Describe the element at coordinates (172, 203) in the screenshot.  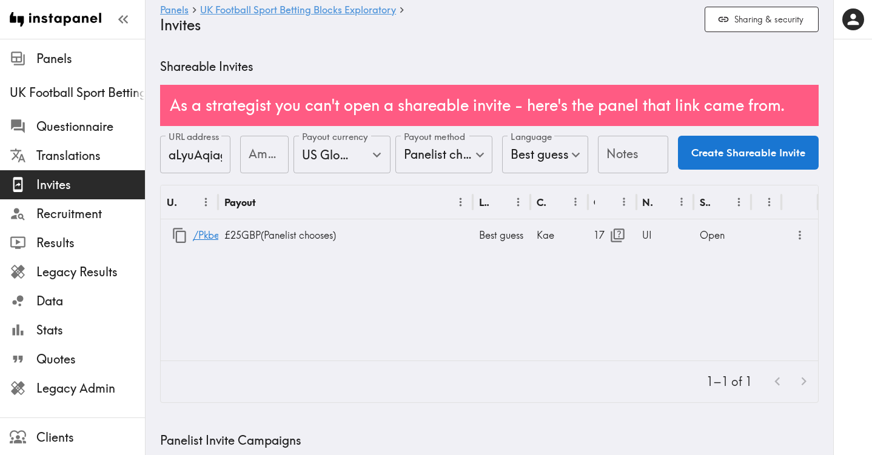
I see `div: URL` at that location.